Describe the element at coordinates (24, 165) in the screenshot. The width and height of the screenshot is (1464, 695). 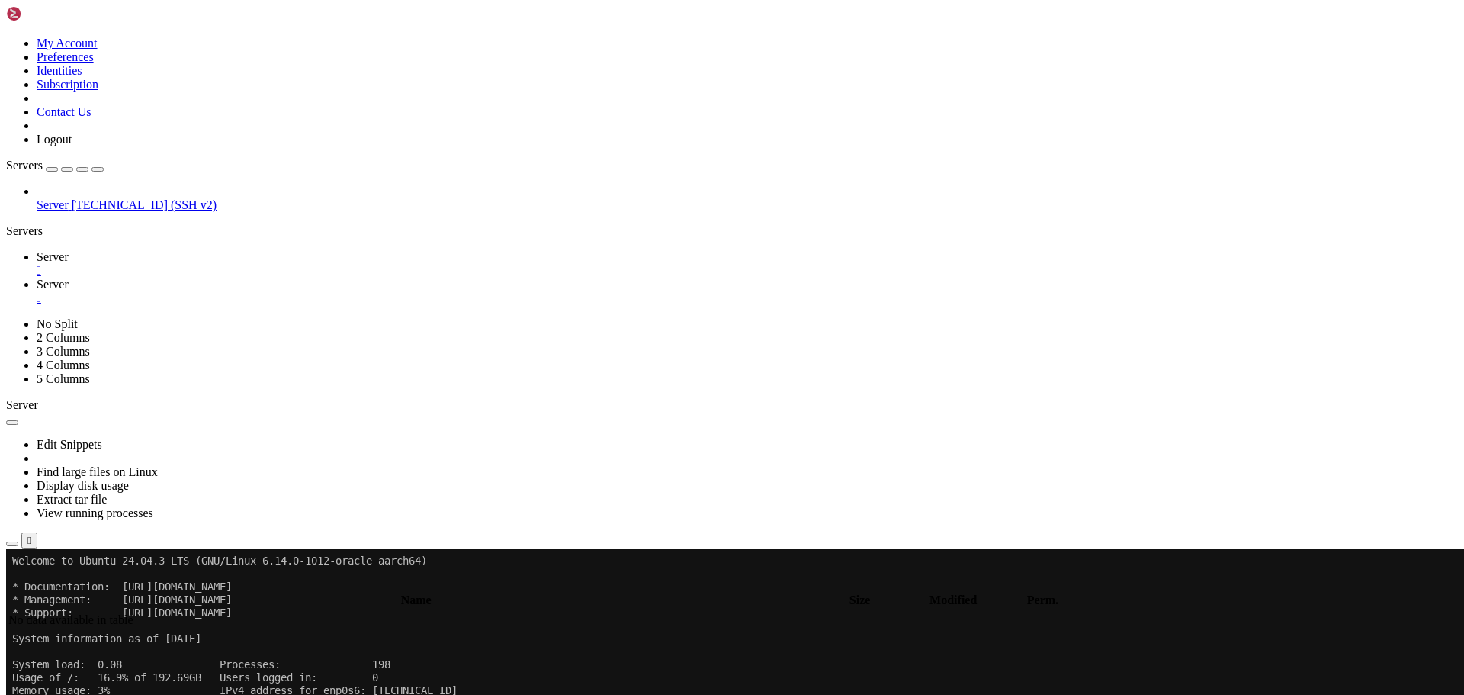
I see `span: Servers` at that location.